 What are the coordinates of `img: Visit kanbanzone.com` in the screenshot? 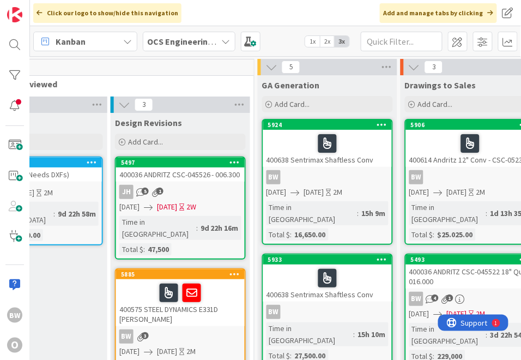 It's located at (15, 15).